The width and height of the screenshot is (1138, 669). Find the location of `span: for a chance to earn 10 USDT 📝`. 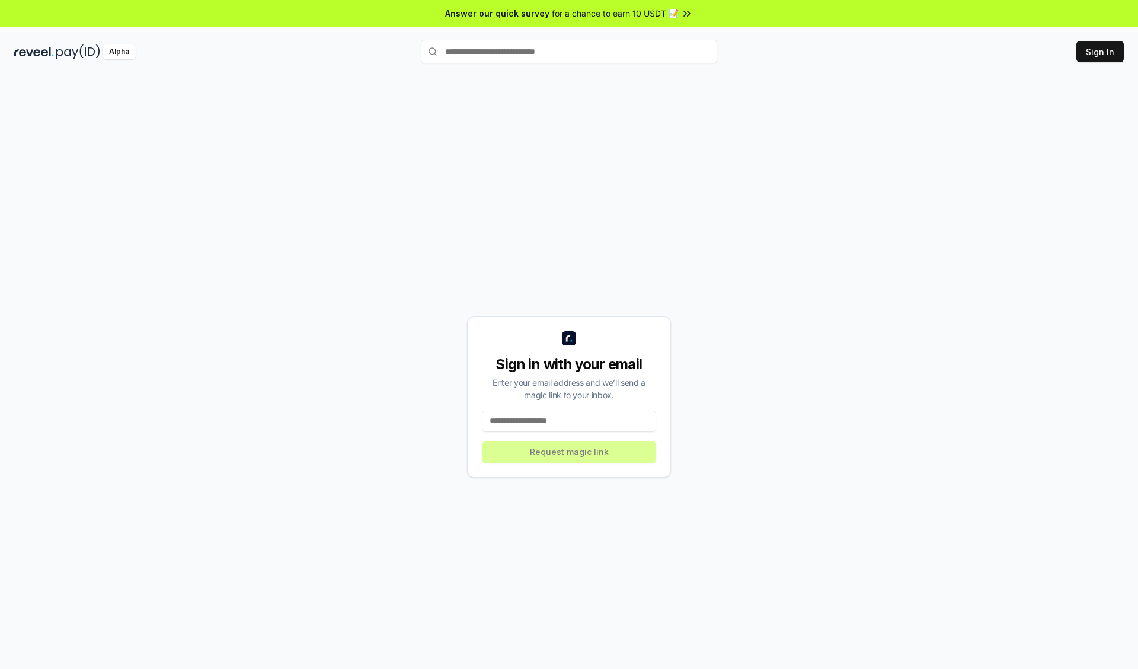

span: for a chance to earn 10 USDT 📝 is located at coordinates (615, 13).